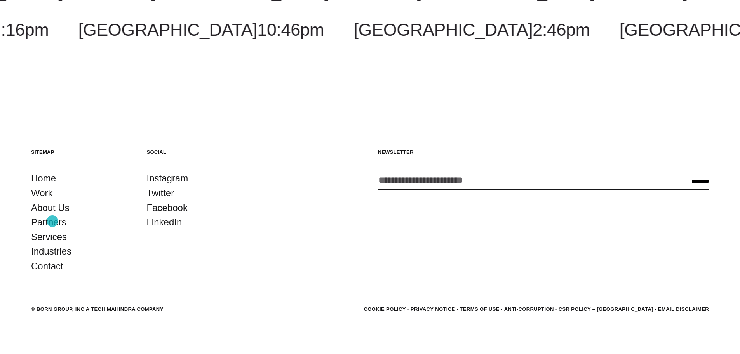 This screenshot has height=354, width=740. What do you see at coordinates (167, 178) in the screenshot?
I see `a: Instagram` at bounding box center [167, 178].